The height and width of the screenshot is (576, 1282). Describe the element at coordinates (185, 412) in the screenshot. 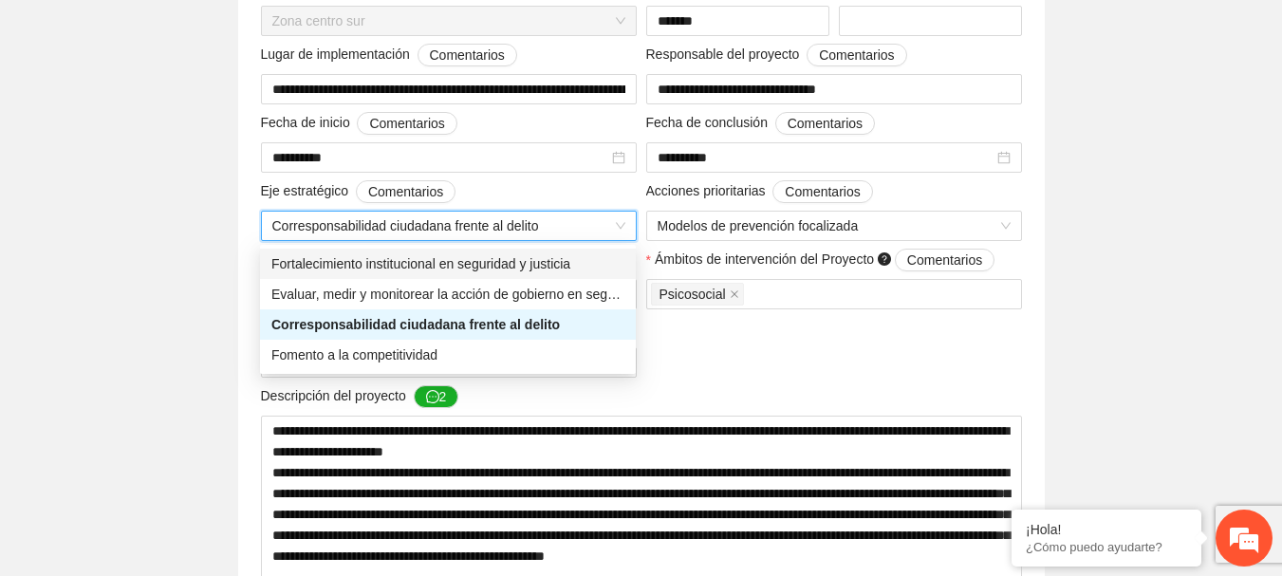

I see `textarea: Escriba su mensaje y pulse “Intro”` at that location.